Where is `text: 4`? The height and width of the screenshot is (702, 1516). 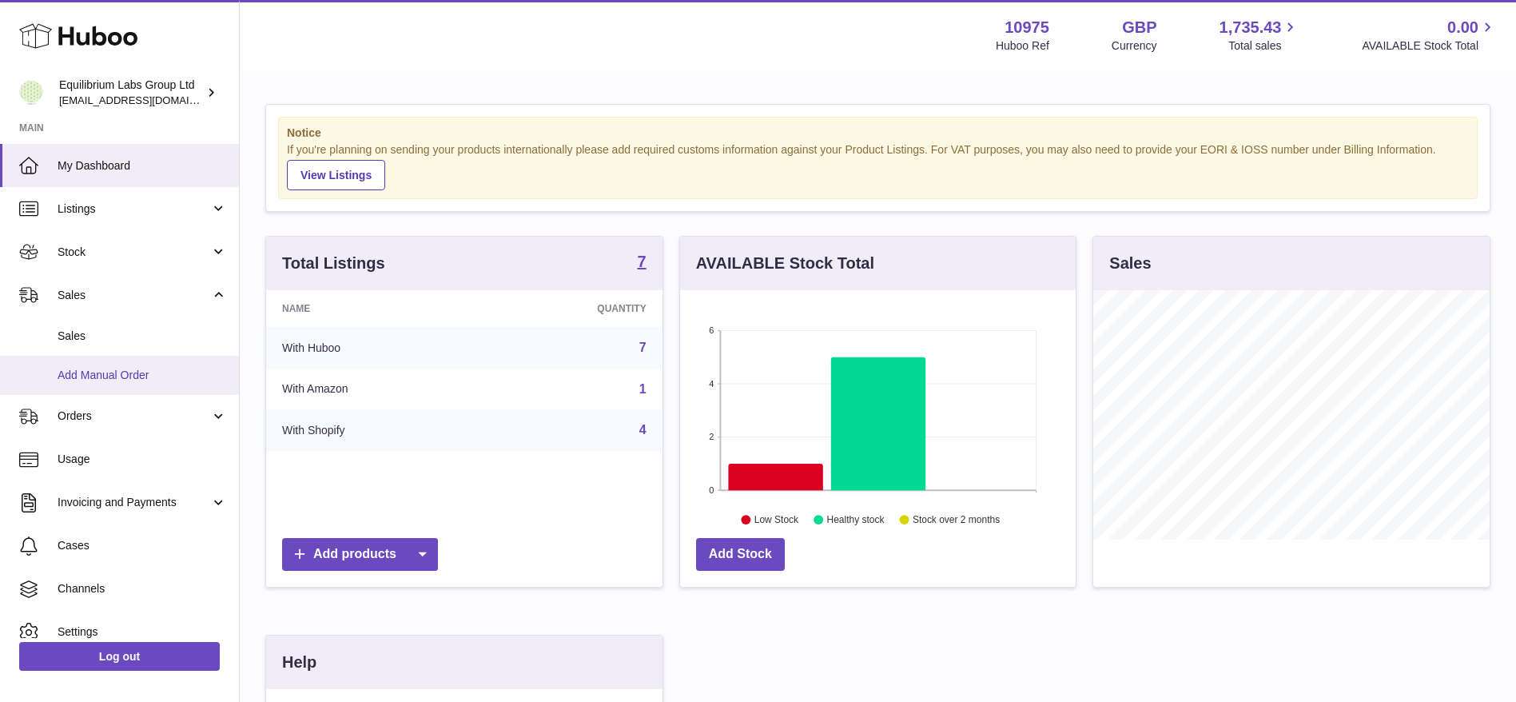
text: 4 is located at coordinates (711, 384).